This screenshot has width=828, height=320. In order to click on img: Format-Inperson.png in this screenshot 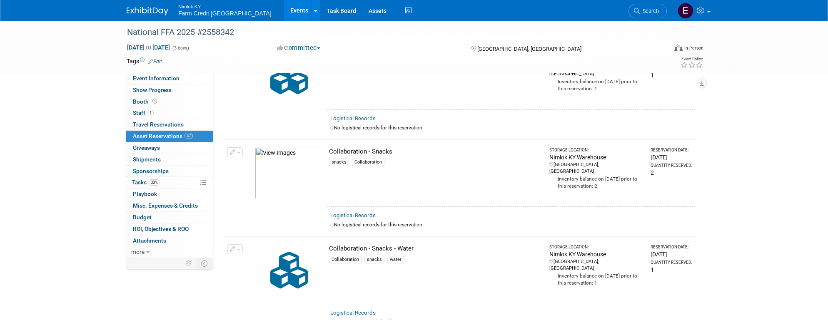, I will do `click(679, 48)`.